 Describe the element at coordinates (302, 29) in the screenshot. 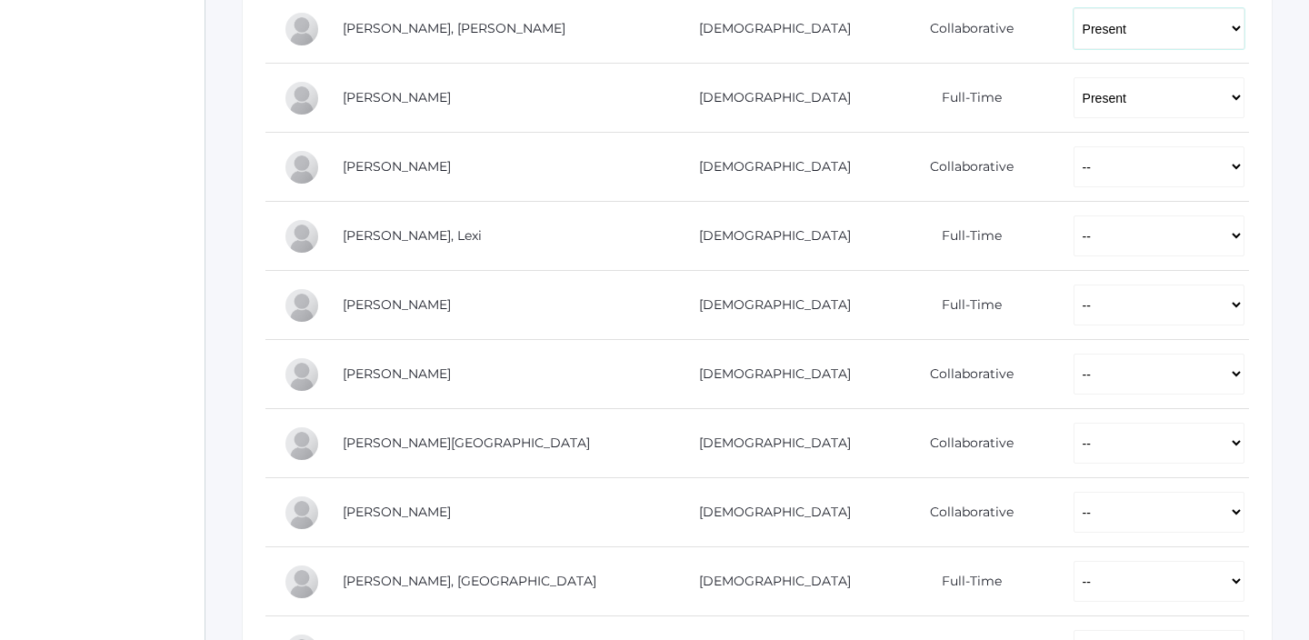

I see `div: Stone Haynes` at that location.